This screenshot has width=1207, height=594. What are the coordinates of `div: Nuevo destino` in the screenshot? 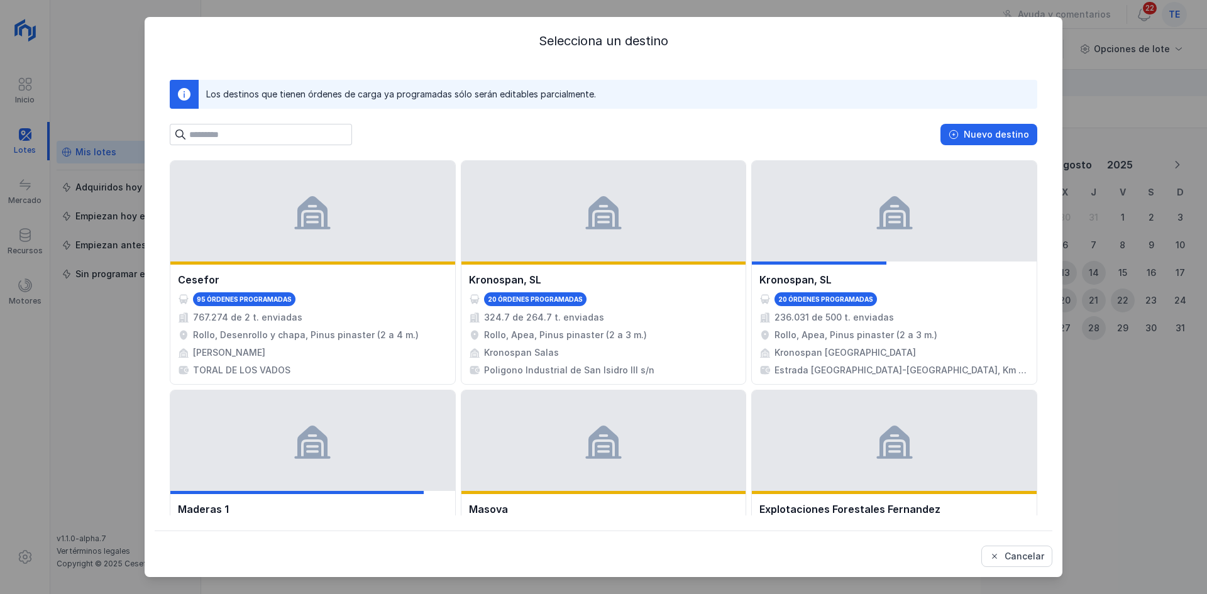 It's located at (996, 134).